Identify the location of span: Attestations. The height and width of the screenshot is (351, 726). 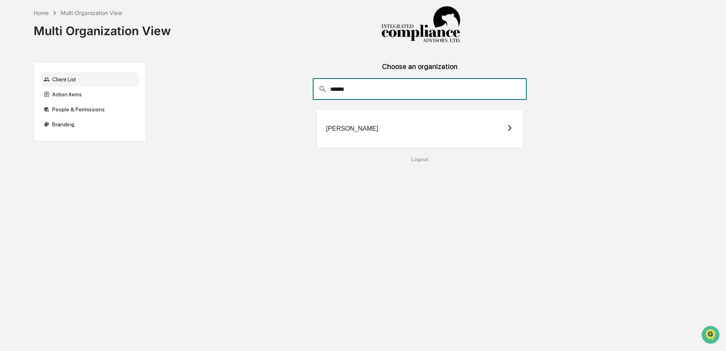
(81, 104).